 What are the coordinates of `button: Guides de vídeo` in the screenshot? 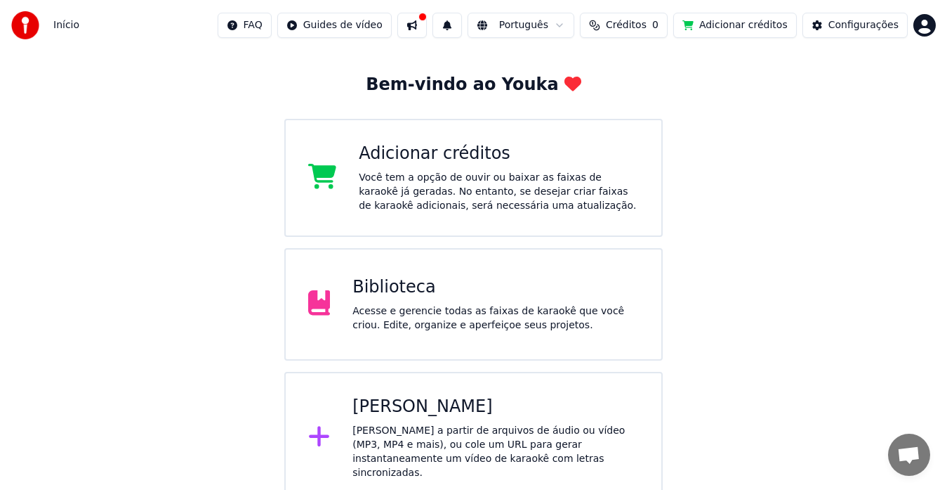 It's located at (334, 25).